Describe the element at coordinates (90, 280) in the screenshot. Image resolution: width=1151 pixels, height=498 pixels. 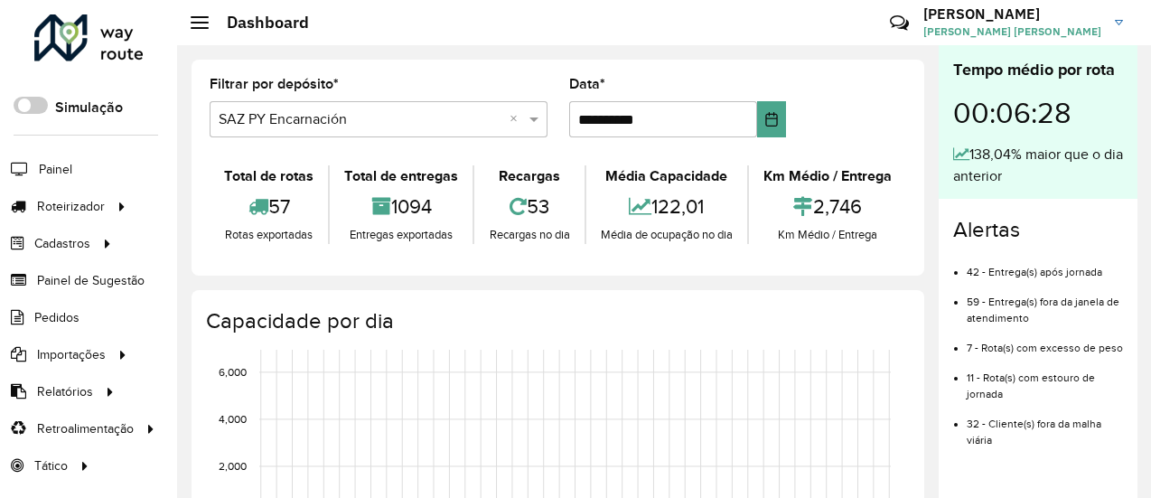
I see `span: Painel de Sugestão` at that location.